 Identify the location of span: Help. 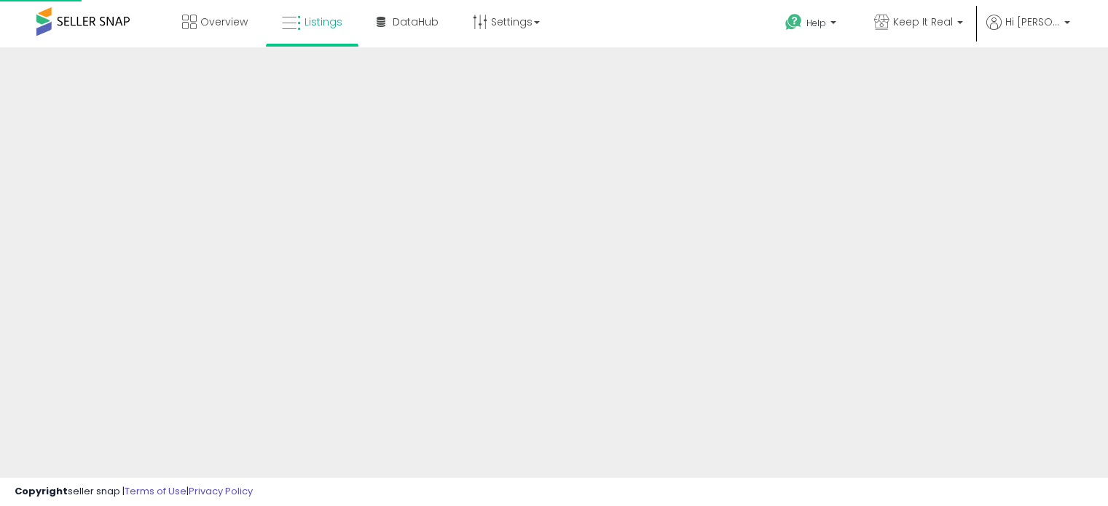
(816, 23).